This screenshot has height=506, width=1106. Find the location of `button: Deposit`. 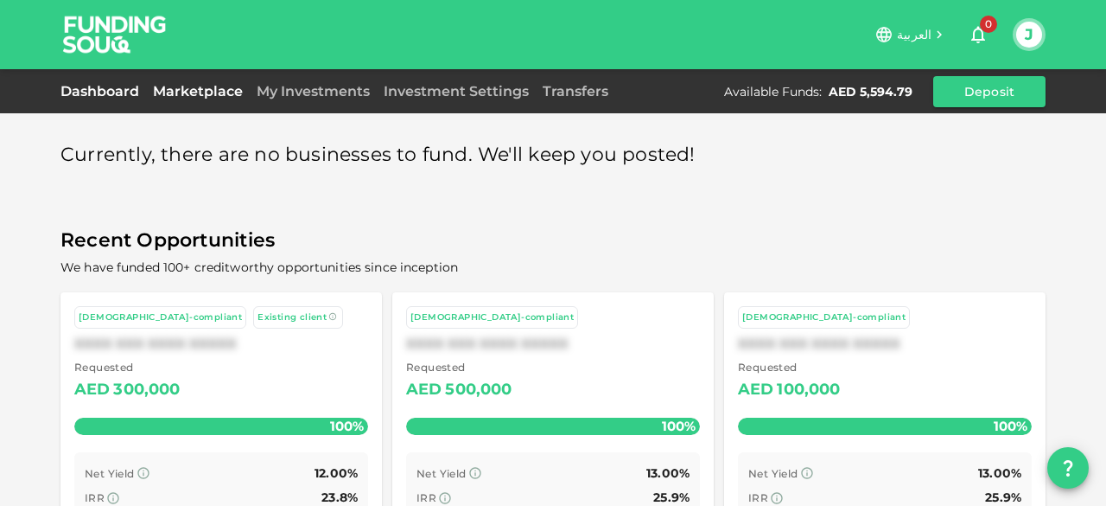

button: Deposit is located at coordinates (990, 92).